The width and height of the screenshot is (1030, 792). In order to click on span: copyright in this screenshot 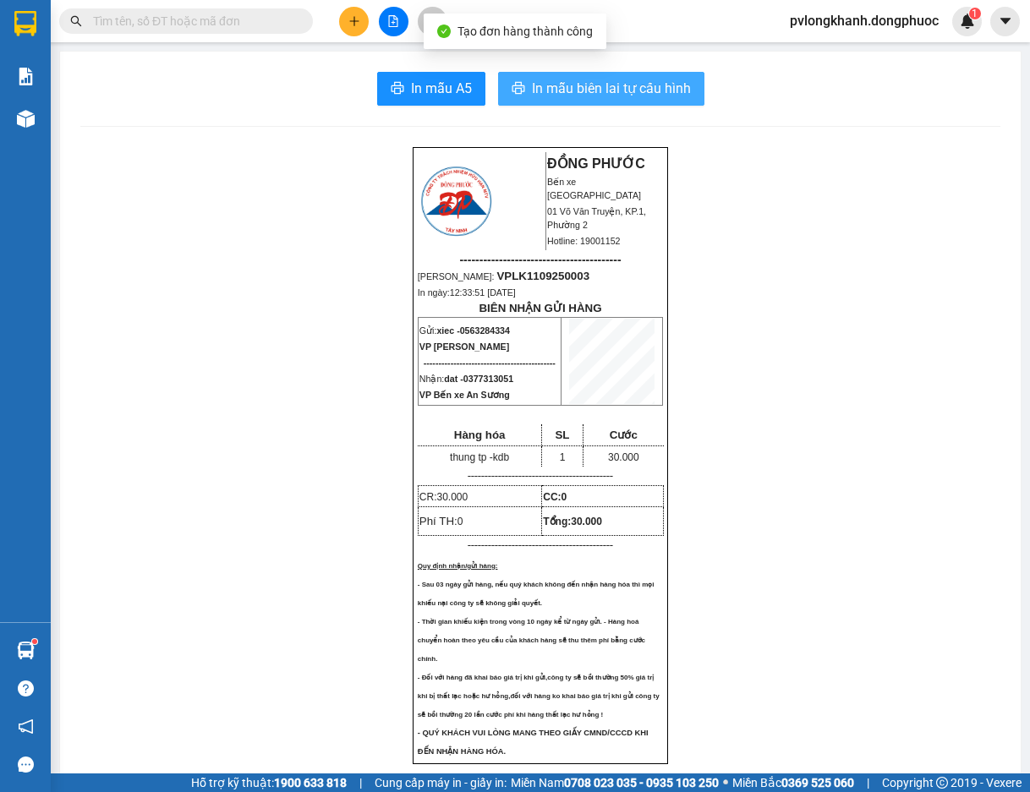, I will do `click(942, 783)`.